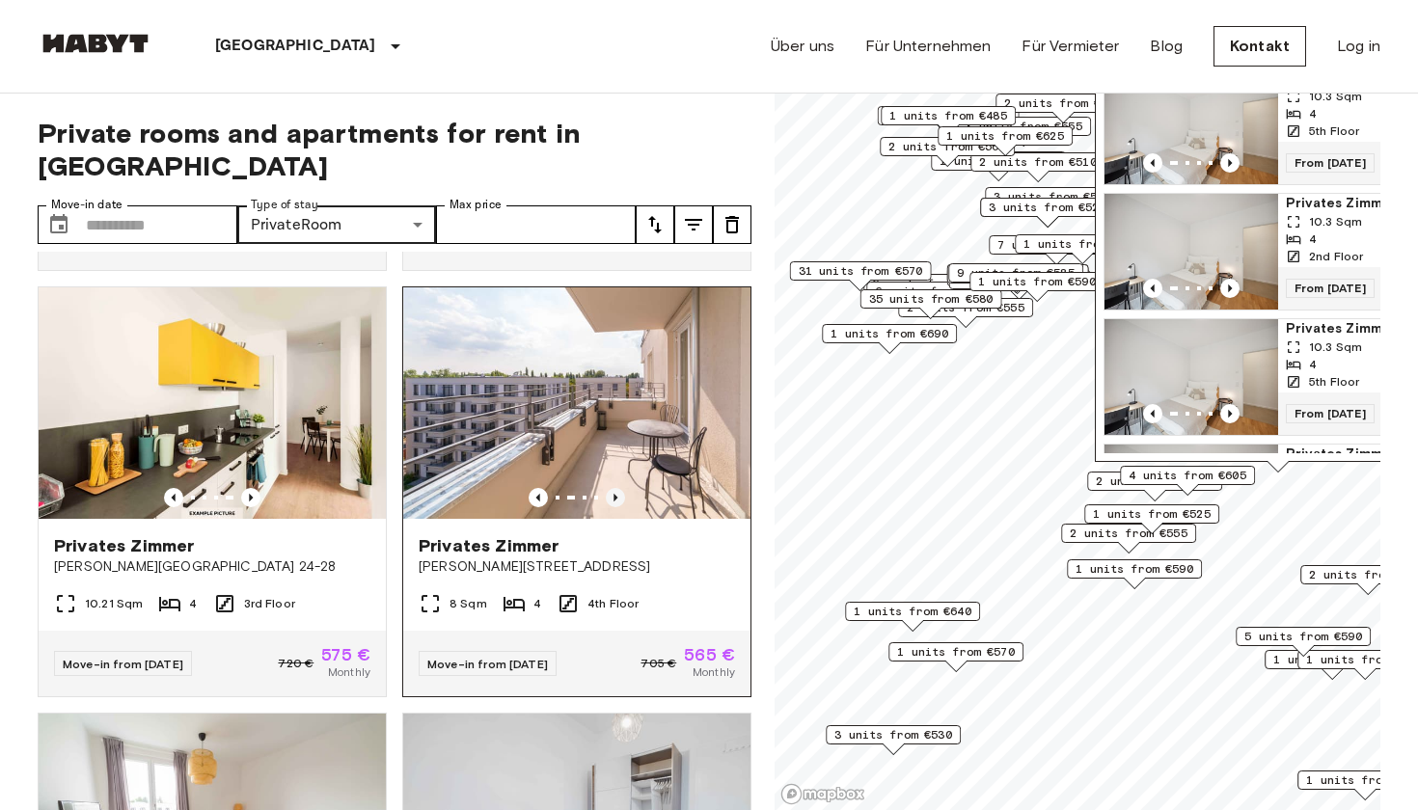 The image size is (1418, 810). What do you see at coordinates (269, 604) in the screenshot?
I see `span: 3rd Floor` at bounding box center [269, 604].